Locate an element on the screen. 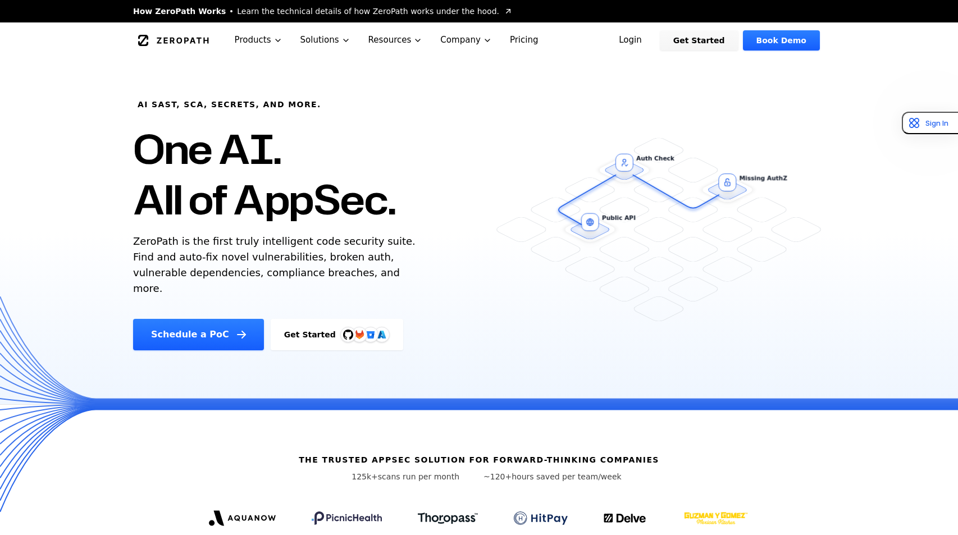  img: Thoropass is located at coordinates (448, 519).